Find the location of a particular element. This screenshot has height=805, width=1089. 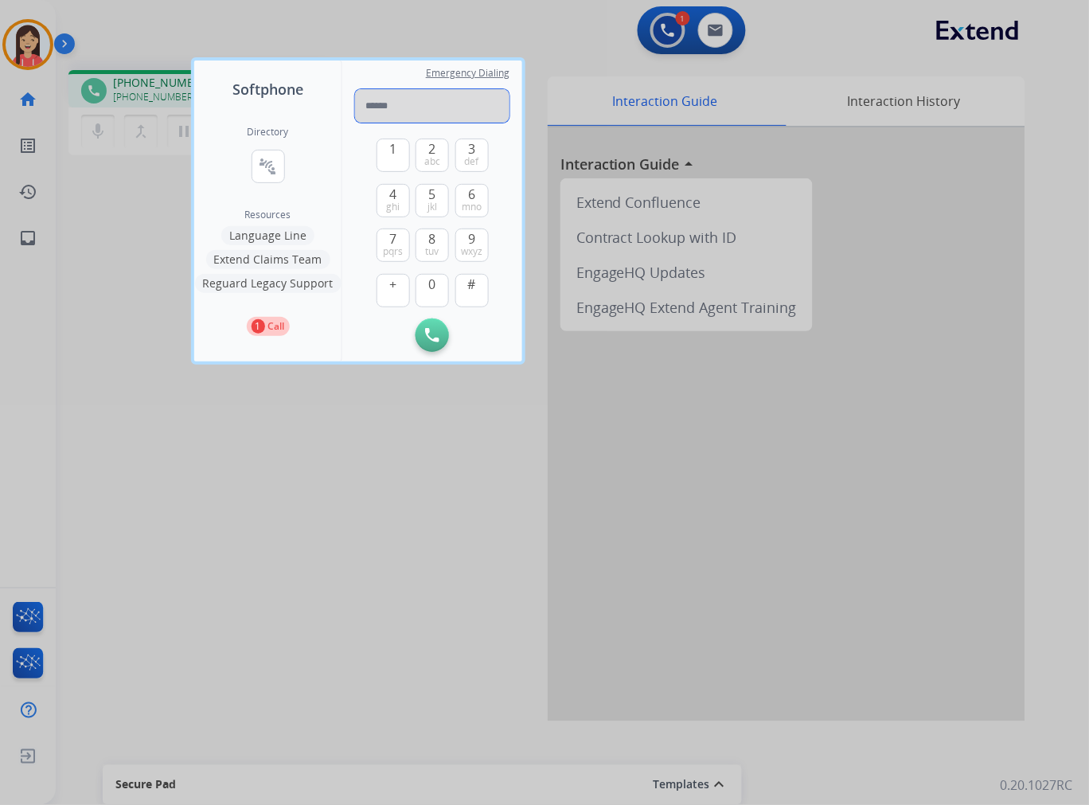

h2: Directory is located at coordinates (268, 132).